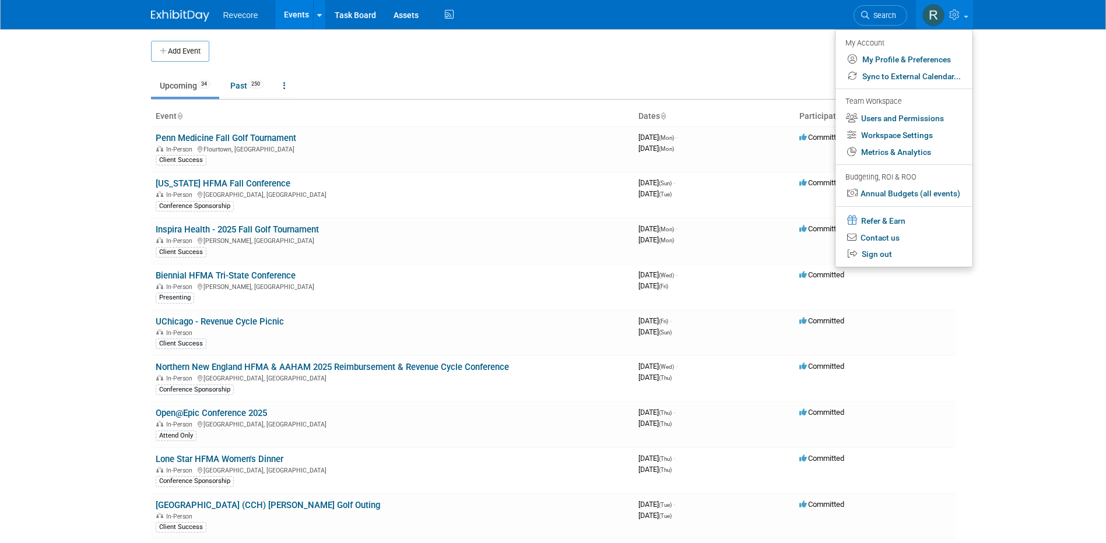 The height and width of the screenshot is (543, 1106). Describe the element at coordinates (180, 116) in the screenshot. I see `a: Sort by Event Name` at that location.